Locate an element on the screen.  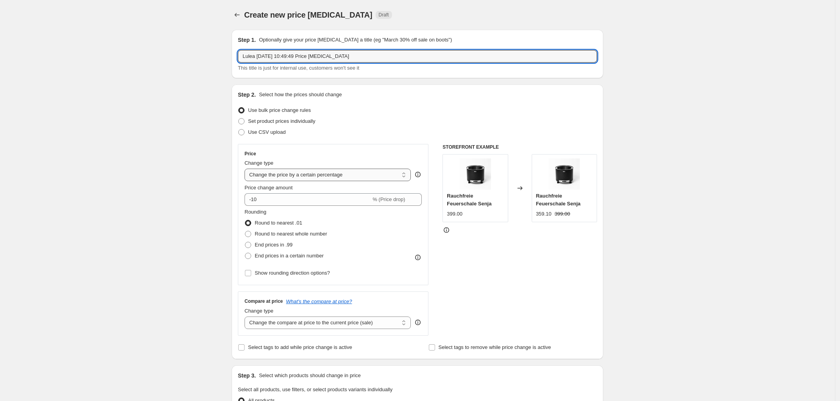
h2: Step 2. is located at coordinates (247, 95).